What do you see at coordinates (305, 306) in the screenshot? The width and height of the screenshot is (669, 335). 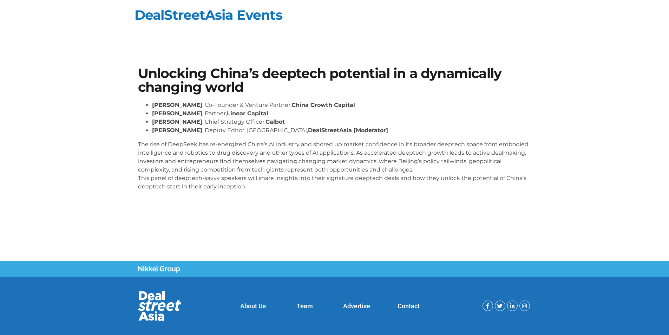 I see `a: Team` at bounding box center [305, 306].